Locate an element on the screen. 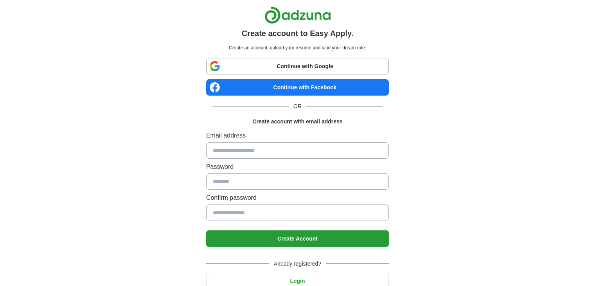 The height and width of the screenshot is (286, 595). label: Confirm password is located at coordinates (297, 198).